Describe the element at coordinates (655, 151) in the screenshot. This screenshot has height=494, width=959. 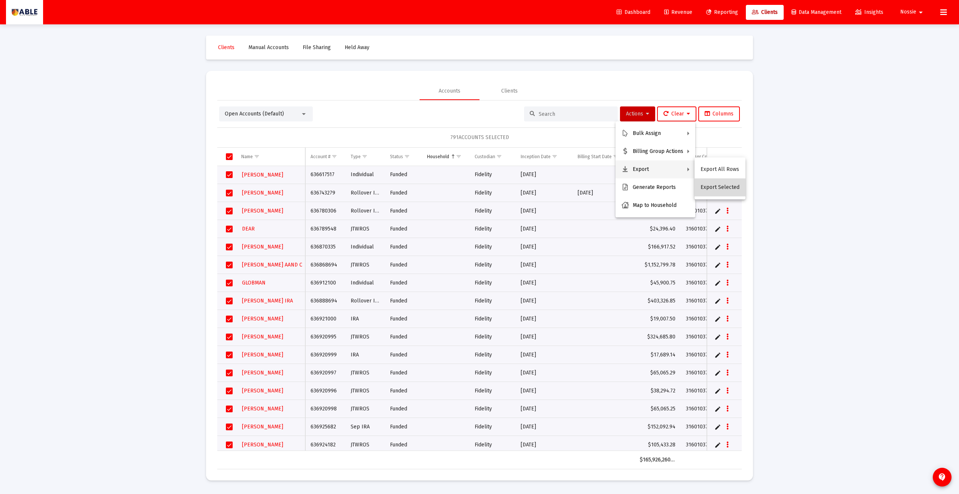
I see `button: Billing Group Actions` at that location.